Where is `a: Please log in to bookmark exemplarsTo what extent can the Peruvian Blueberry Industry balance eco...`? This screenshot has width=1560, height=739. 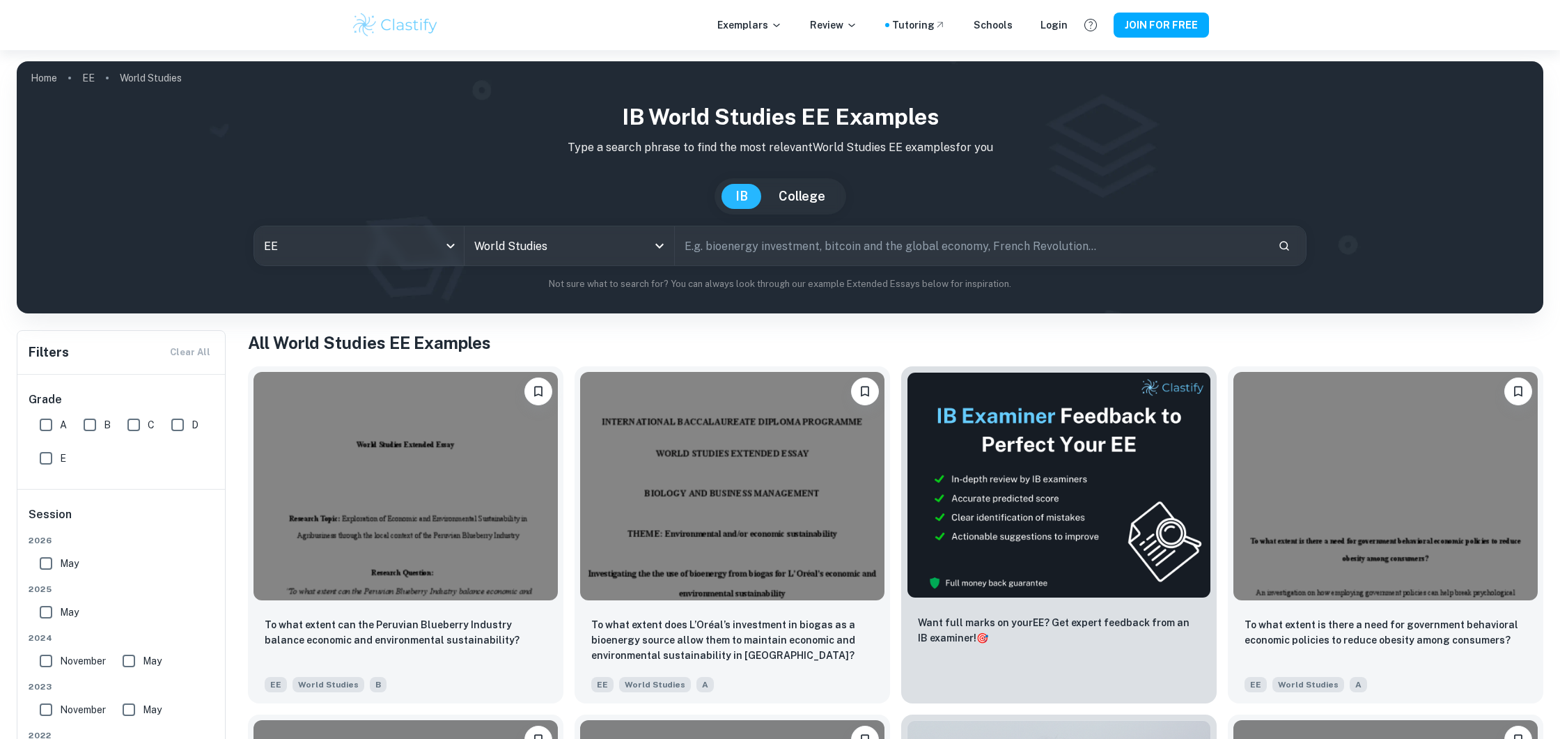
a: Please log in to bookmark exemplarsTo what extent can the Peruvian Blueberry Industry balance eco... is located at coordinates (405, 535).